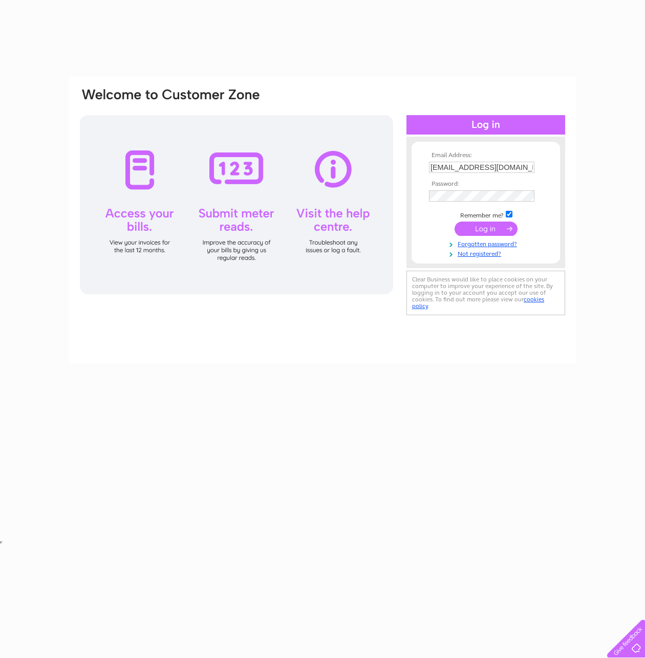  What do you see at coordinates (486, 214) in the screenshot?
I see `td: Remember me?` at bounding box center [486, 214].